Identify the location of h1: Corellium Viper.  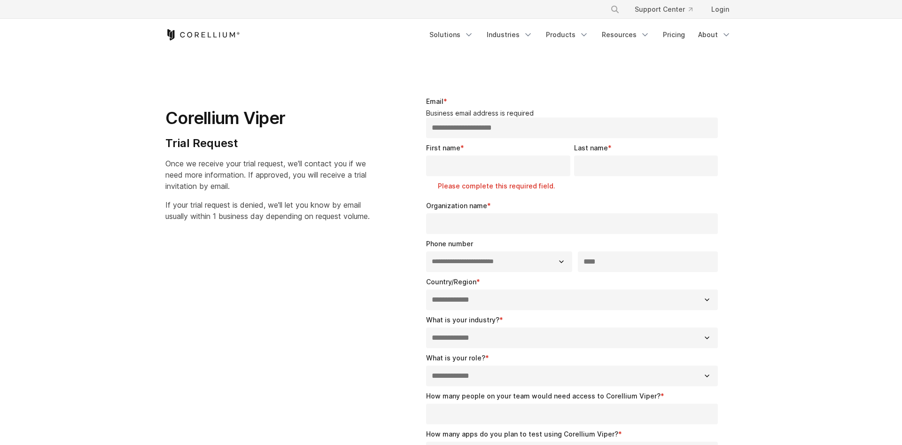
(267, 118).